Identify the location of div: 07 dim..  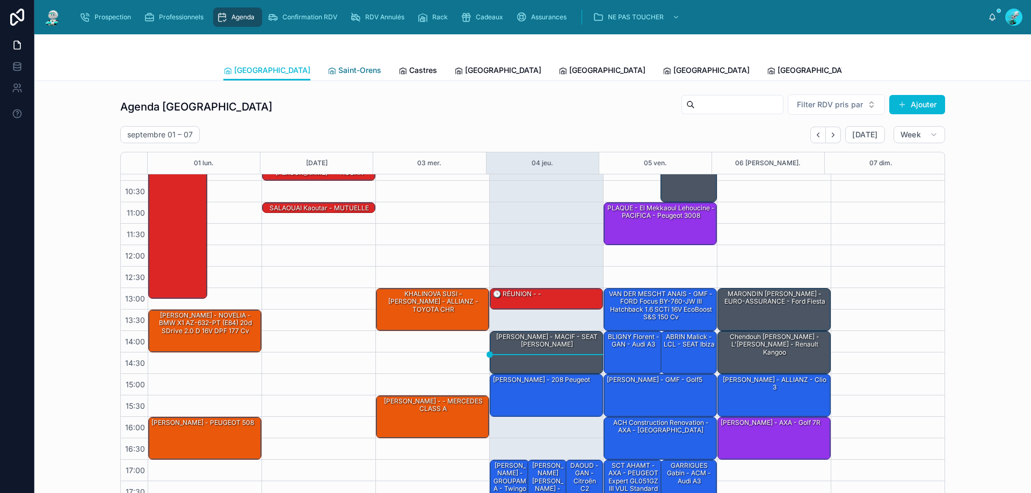
(880, 163).